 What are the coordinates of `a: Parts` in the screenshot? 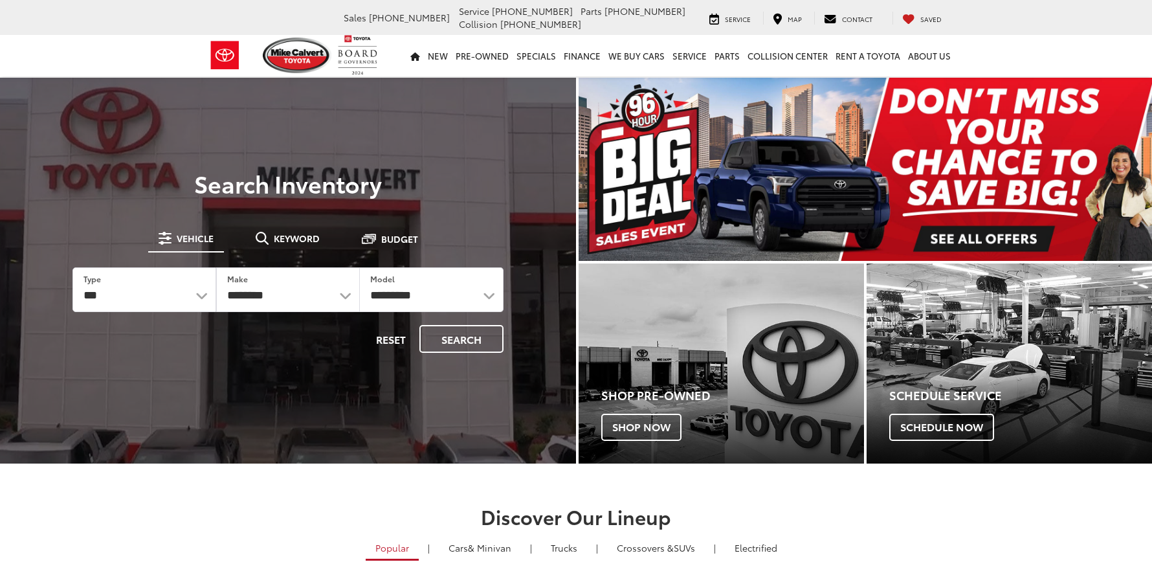 It's located at (727, 56).